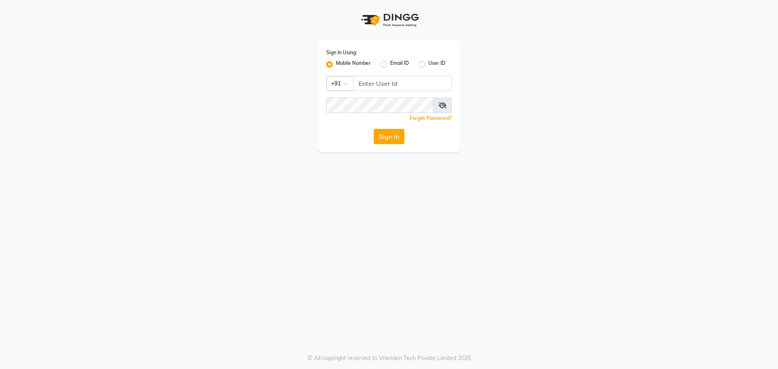 The image size is (778, 369). I want to click on img: logo1.svg, so click(389, 20).